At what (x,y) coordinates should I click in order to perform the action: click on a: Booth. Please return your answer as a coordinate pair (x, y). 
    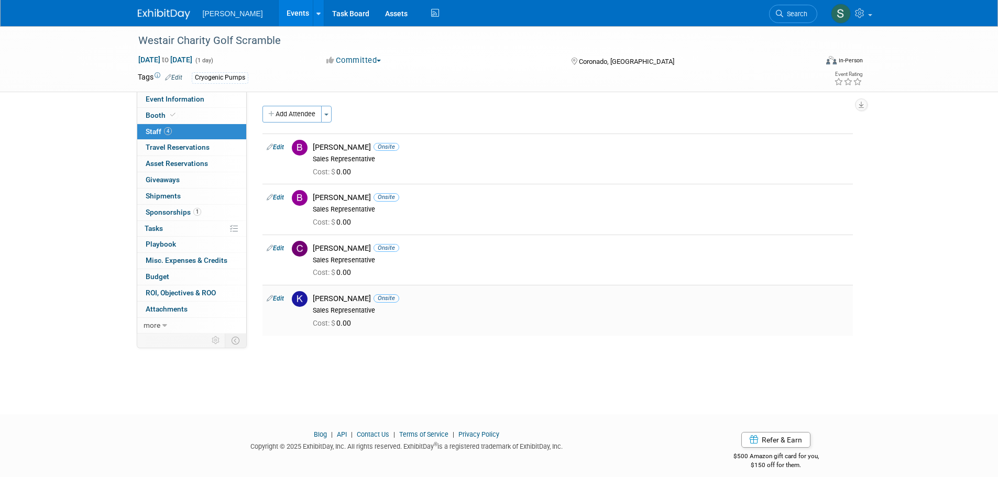
    Looking at the image, I should click on (192, 116).